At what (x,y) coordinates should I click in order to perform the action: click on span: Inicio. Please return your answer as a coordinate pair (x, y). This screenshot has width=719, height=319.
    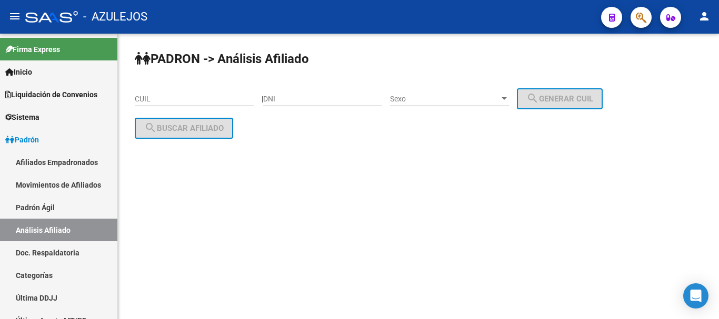
    Looking at the image, I should click on (18, 72).